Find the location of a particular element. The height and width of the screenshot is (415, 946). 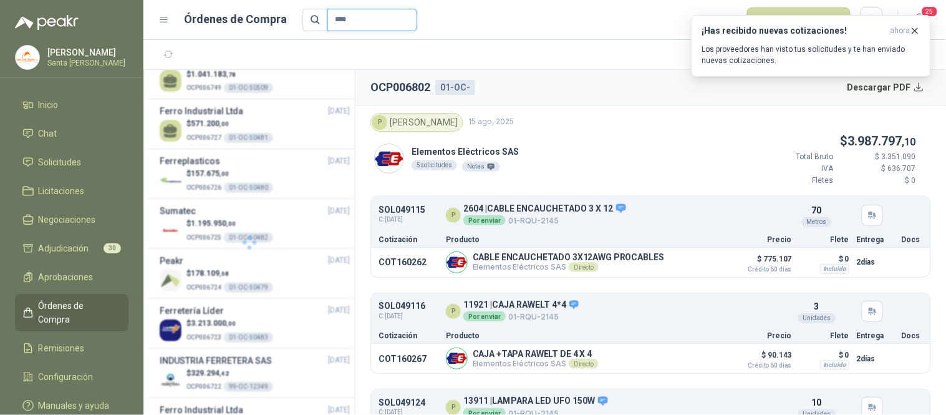

span: ,10 is located at coordinates (909, 142).